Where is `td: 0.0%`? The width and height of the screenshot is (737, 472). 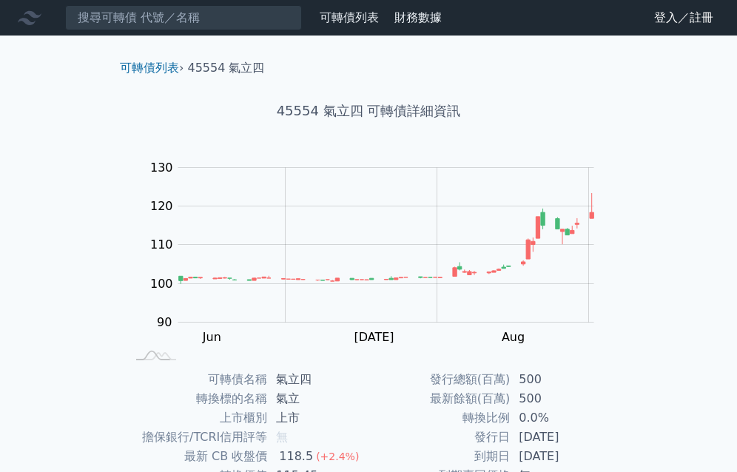 td: 0.0% is located at coordinates (560, 418).